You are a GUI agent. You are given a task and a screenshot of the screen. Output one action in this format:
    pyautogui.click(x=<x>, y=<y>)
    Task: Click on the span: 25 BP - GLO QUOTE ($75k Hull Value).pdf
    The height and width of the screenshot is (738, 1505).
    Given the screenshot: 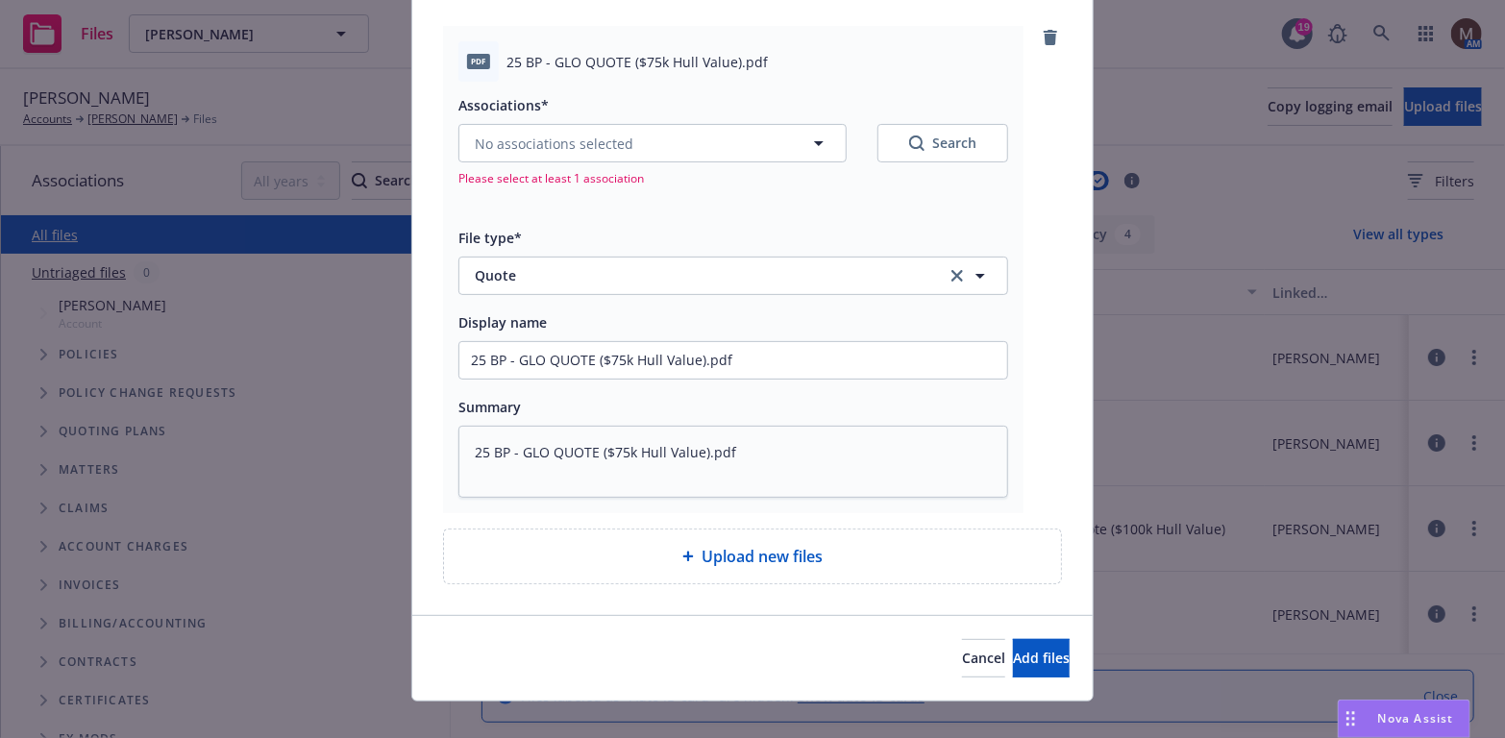 What is the action you would take?
    pyautogui.click(x=637, y=62)
    